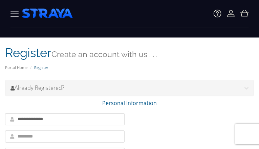 The width and height of the screenshot is (259, 149). Describe the element at coordinates (16, 67) in the screenshot. I see `a: Portal Home` at that location.